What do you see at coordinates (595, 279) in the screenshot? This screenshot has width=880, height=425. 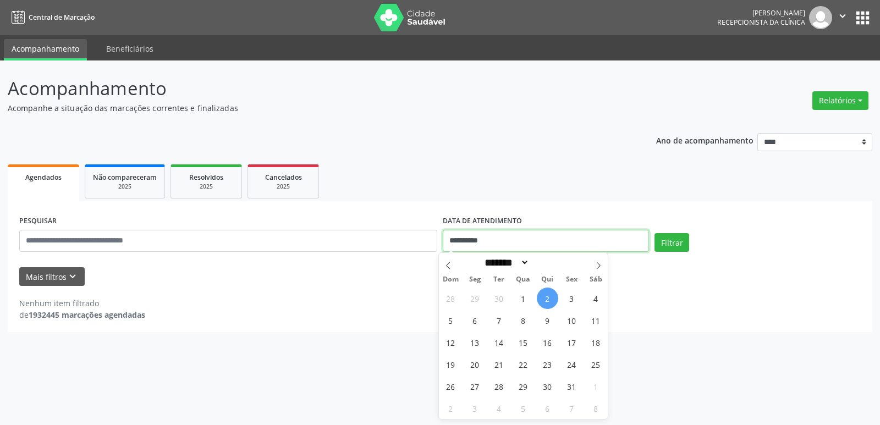 I see `span: Sáb` at bounding box center [595, 279].